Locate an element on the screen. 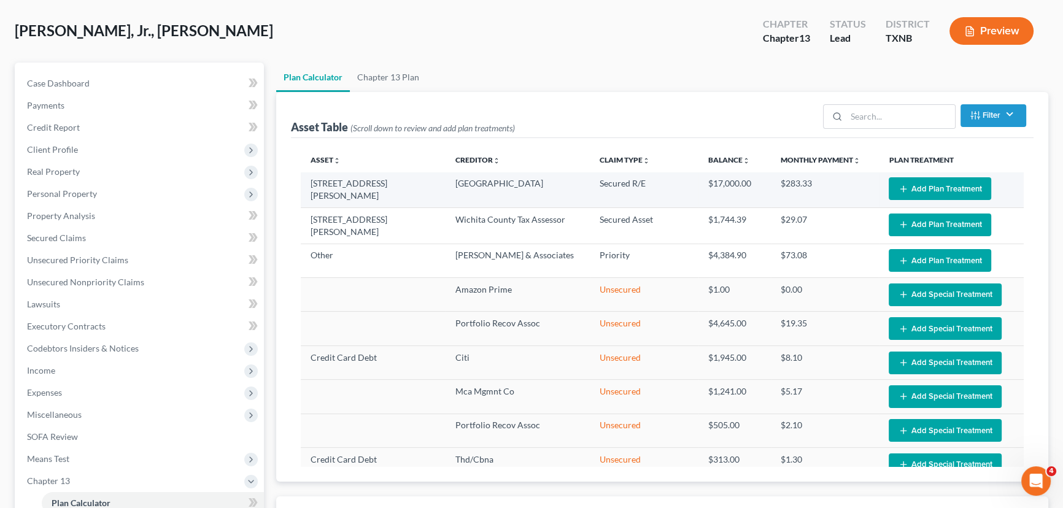  a: Secured Claims is located at coordinates (141, 238).